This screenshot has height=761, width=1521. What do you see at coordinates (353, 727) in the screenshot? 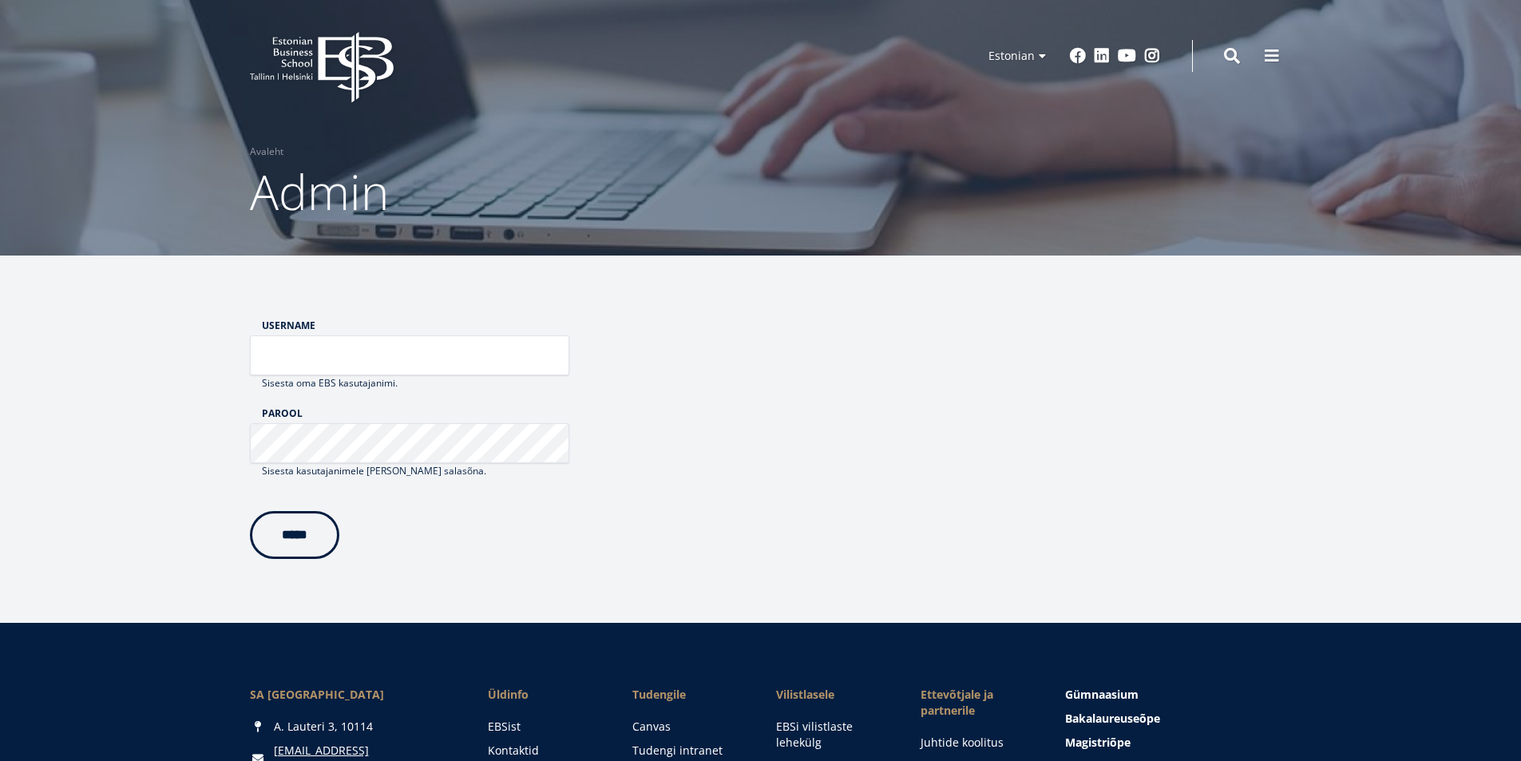
I see `div: A. Lauteri 3, 10114` at bounding box center [353, 727].